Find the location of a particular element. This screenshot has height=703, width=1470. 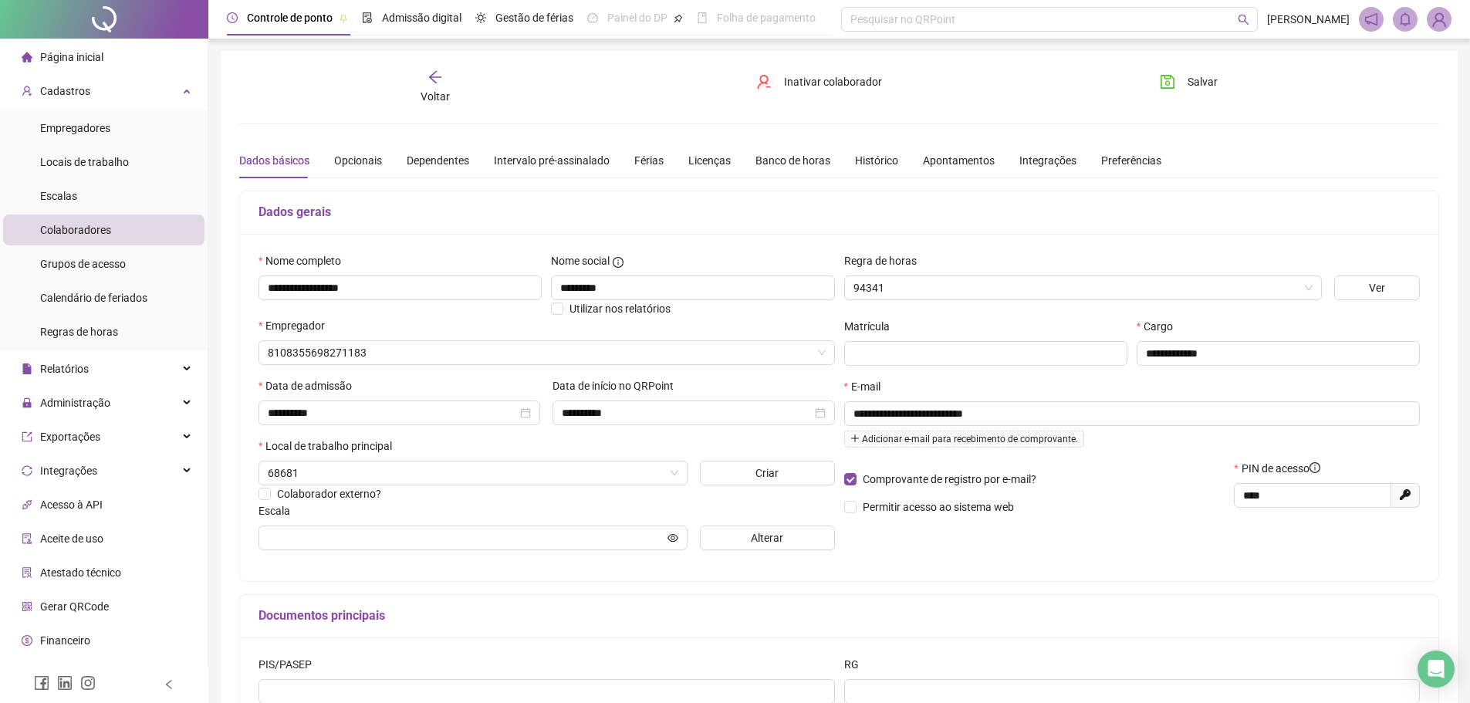

div: Banco de horas is located at coordinates (792, 160).